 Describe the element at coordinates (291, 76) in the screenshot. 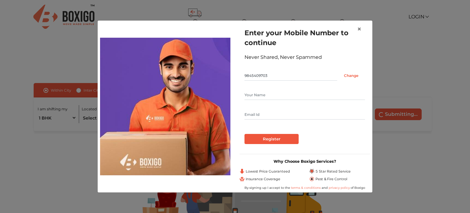

I see `input: Mobile No` at that location.